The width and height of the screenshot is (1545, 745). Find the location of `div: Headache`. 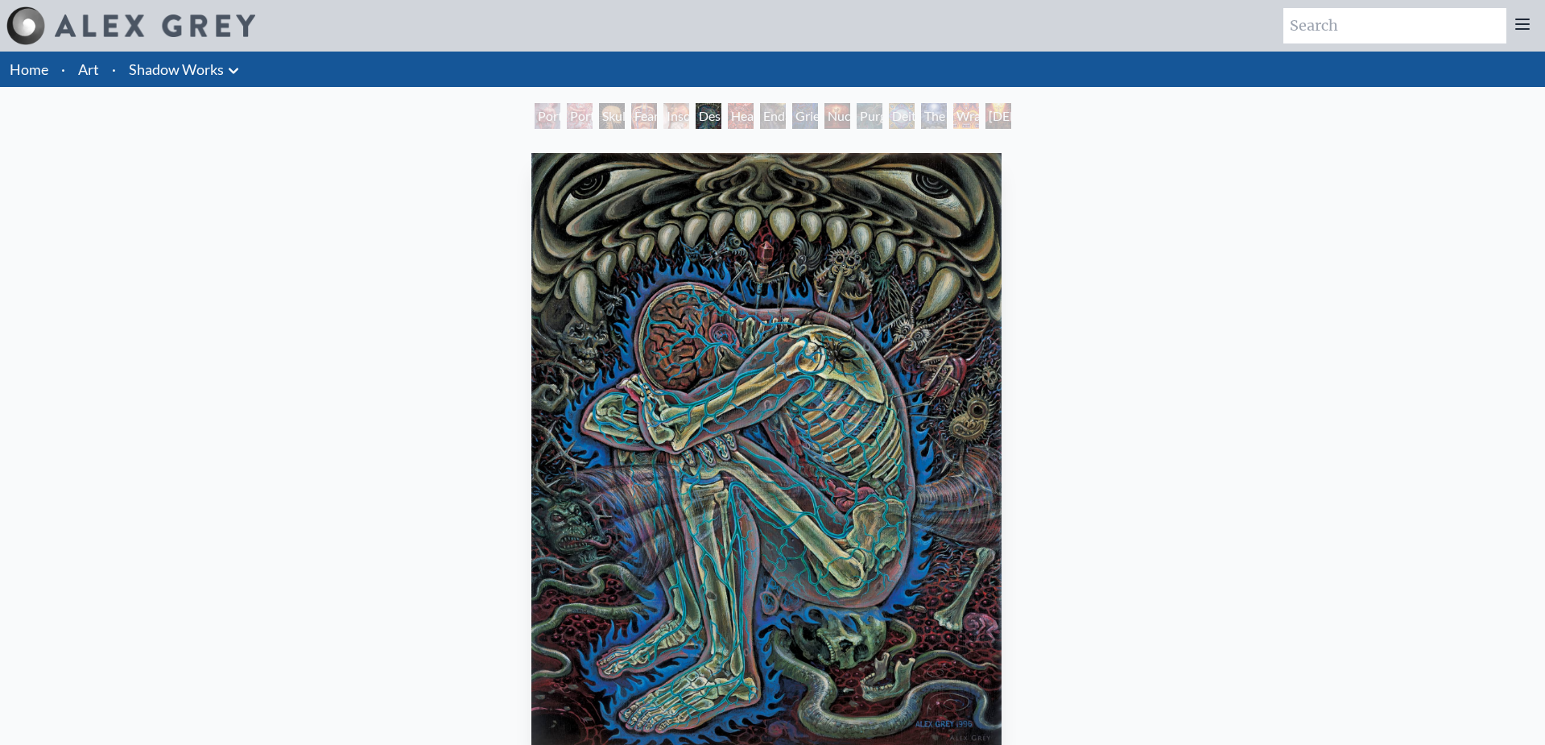

div: Headache is located at coordinates (741, 116).